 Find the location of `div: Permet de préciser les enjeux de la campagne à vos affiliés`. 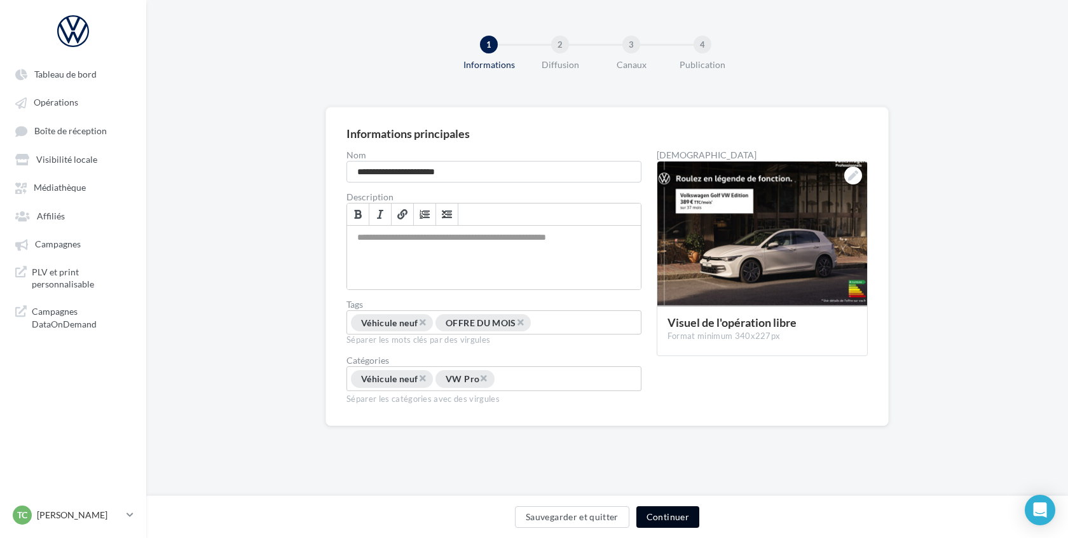

div: Permet de préciser les enjeux de la campagne à vos affiliés is located at coordinates (494, 257).